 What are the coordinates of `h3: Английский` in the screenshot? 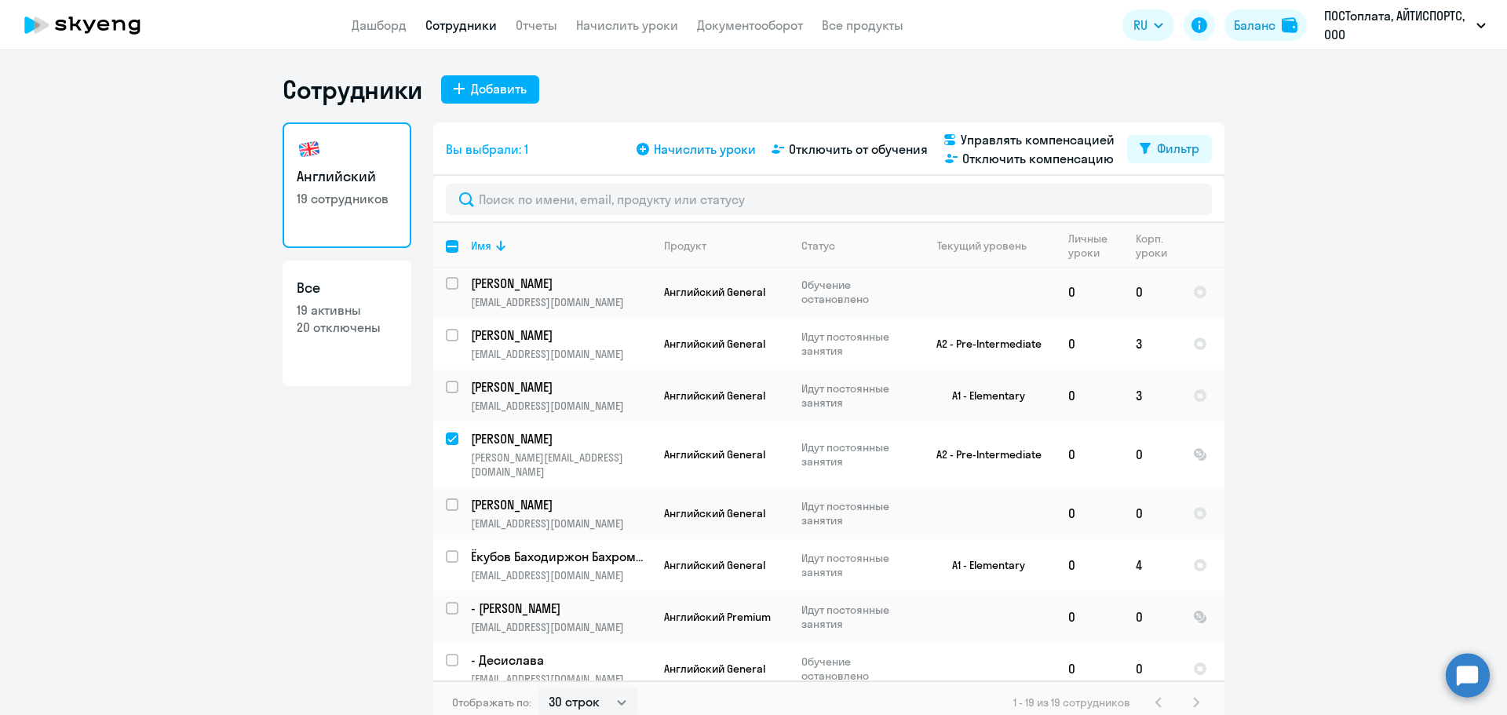 It's located at (347, 177).